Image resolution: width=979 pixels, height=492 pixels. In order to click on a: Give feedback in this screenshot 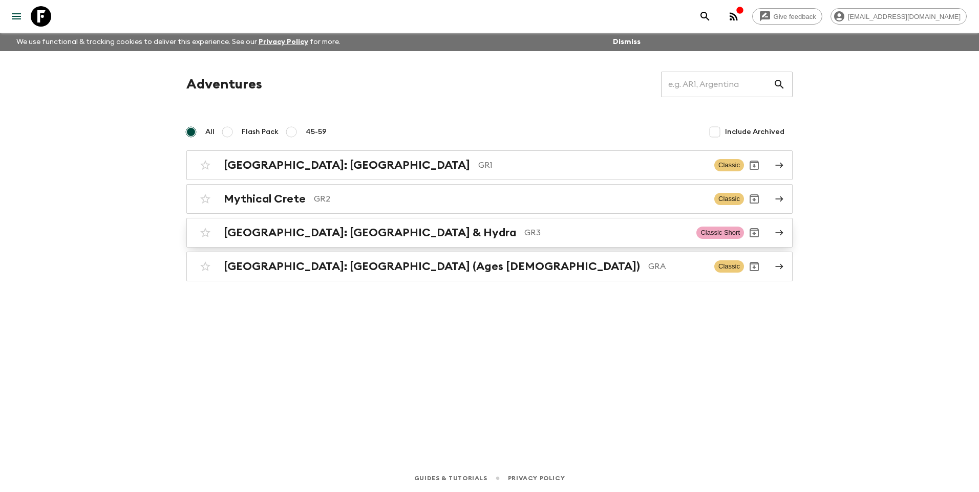, I will do `click(787, 16)`.